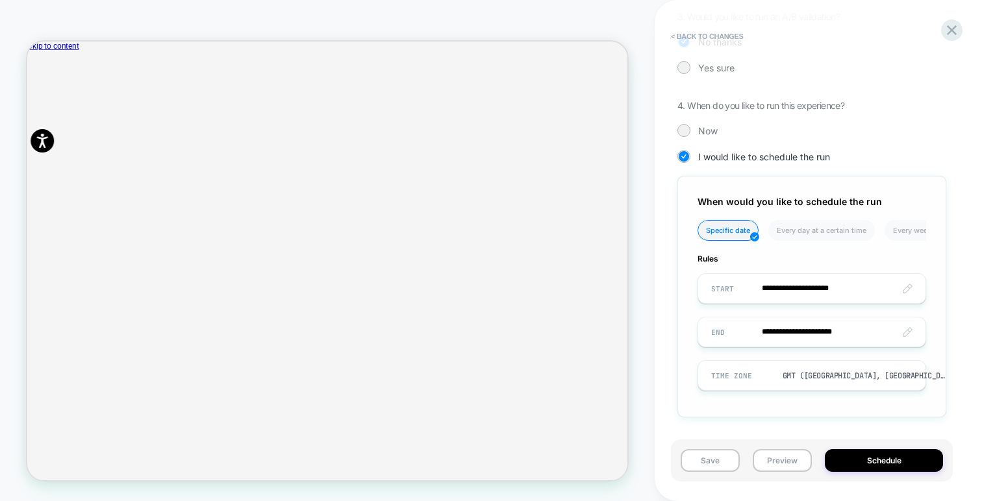  I want to click on img: down, so click(907, 375).